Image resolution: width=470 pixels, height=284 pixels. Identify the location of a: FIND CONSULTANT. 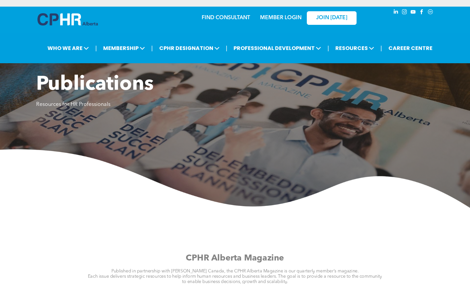
(226, 18).